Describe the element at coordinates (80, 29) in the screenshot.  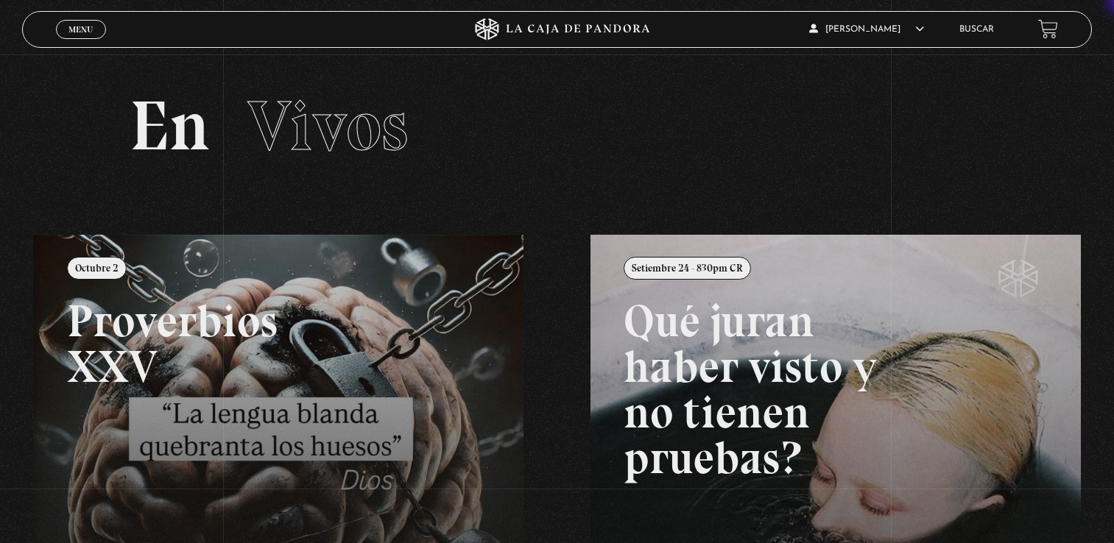
I see `span: Menu` at that location.